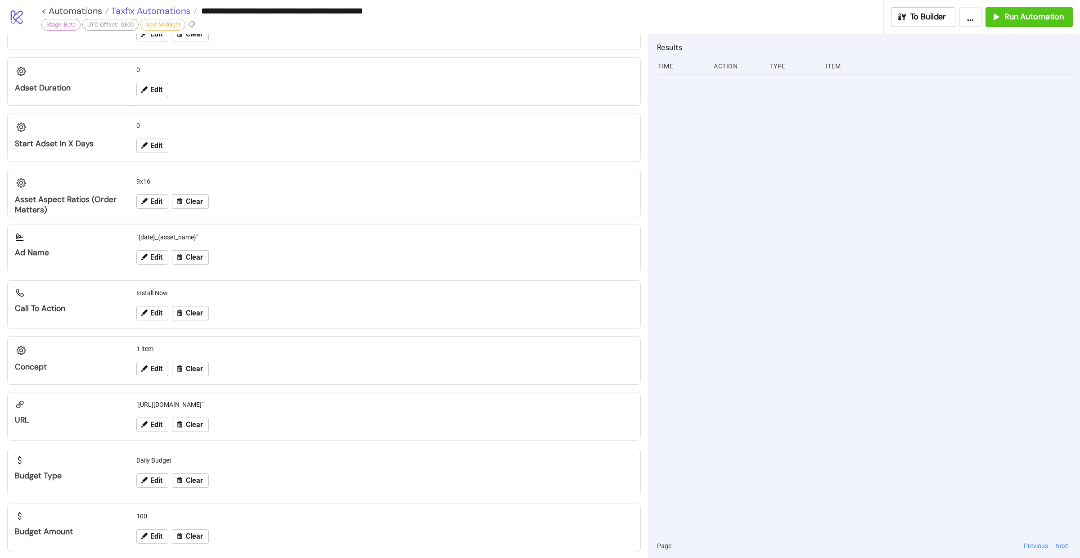  Describe the element at coordinates (865, 47) in the screenshot. I see `h2: Results` at that location.